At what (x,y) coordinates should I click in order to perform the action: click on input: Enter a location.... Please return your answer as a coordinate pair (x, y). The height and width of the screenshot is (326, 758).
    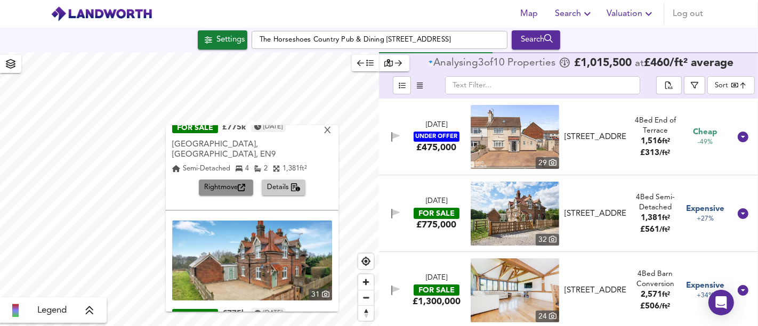
    Looking at the image, I should click on (379, 40).